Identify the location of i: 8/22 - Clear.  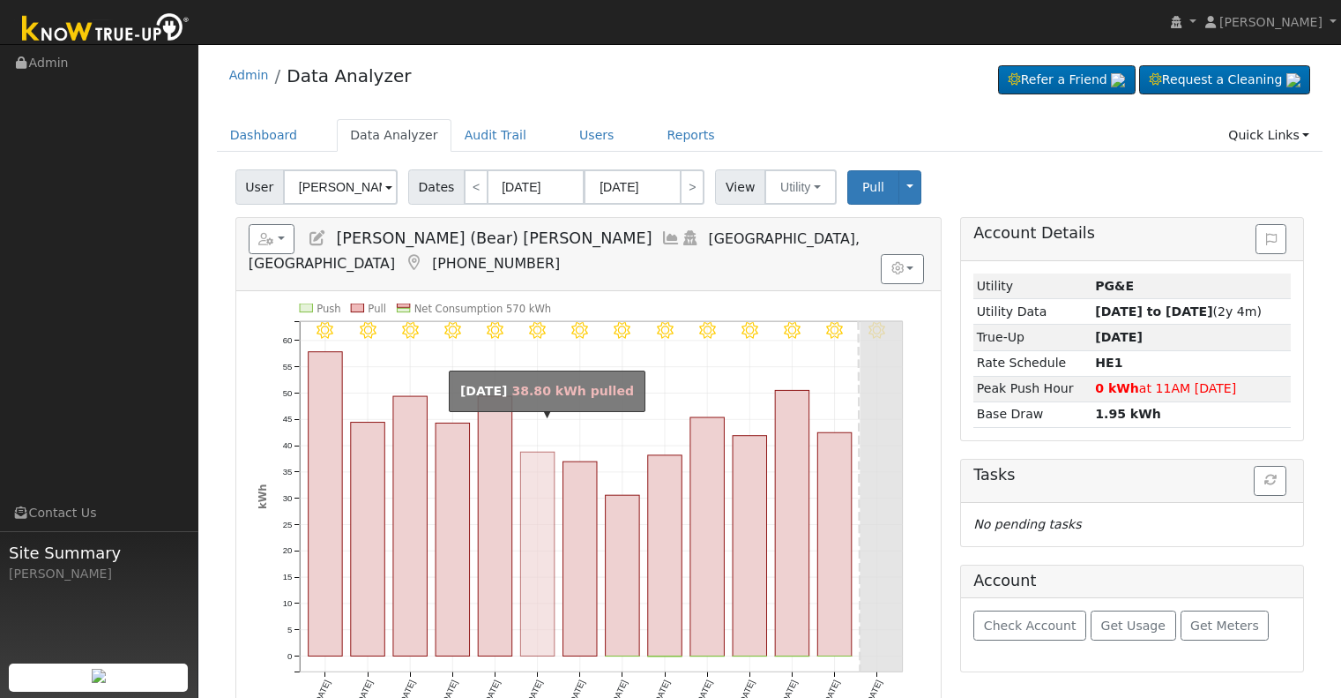
(325, 330).